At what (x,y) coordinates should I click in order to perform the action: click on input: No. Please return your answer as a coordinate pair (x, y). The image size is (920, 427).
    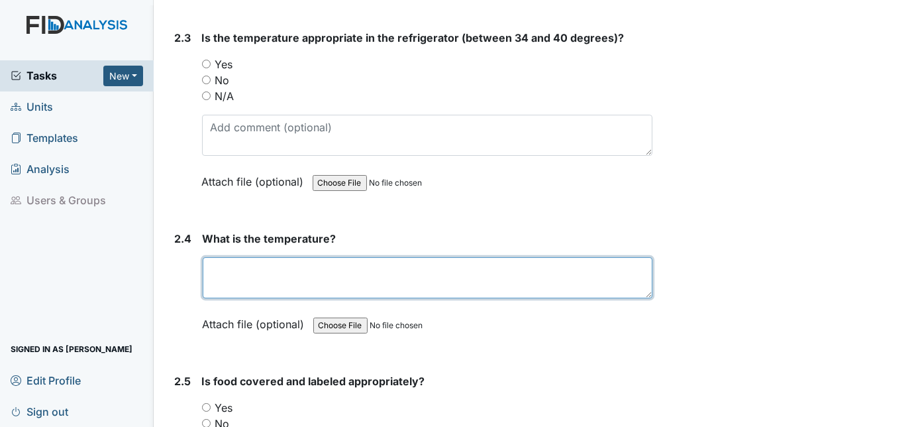
    Looking at the image, I should click on (206, 79).